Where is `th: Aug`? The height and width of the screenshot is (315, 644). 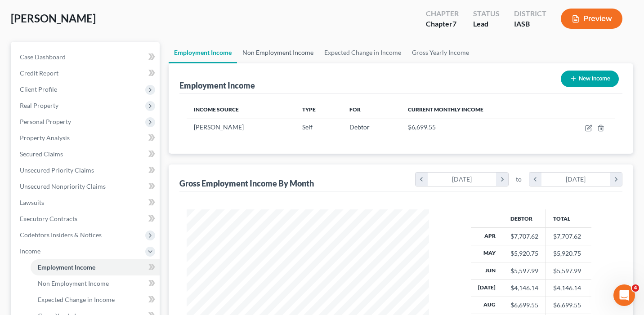
th: Aug is located at coordinates (487, 305).